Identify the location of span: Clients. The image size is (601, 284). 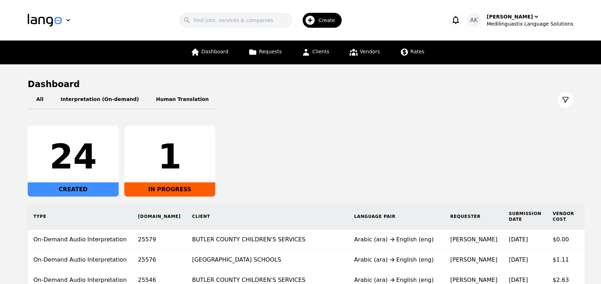
(321, 51).